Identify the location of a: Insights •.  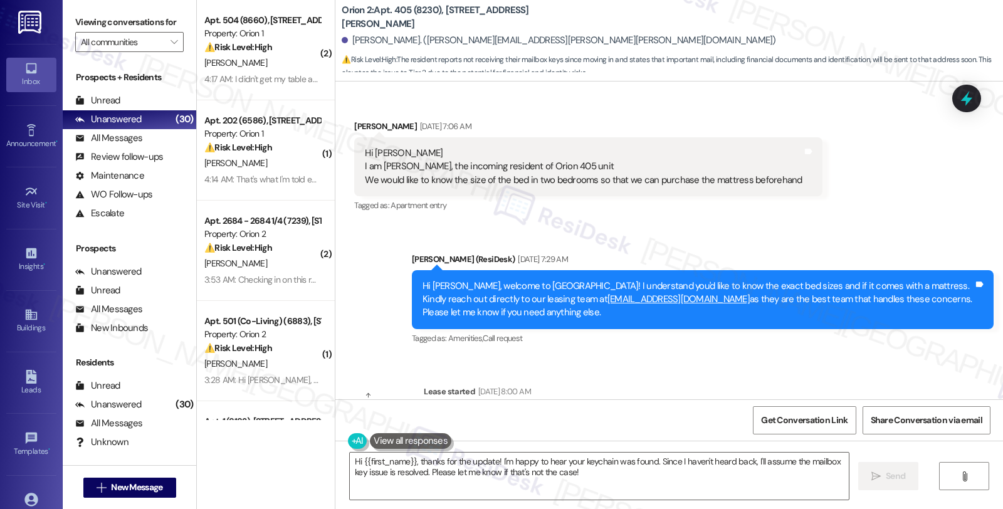
(31, 259).